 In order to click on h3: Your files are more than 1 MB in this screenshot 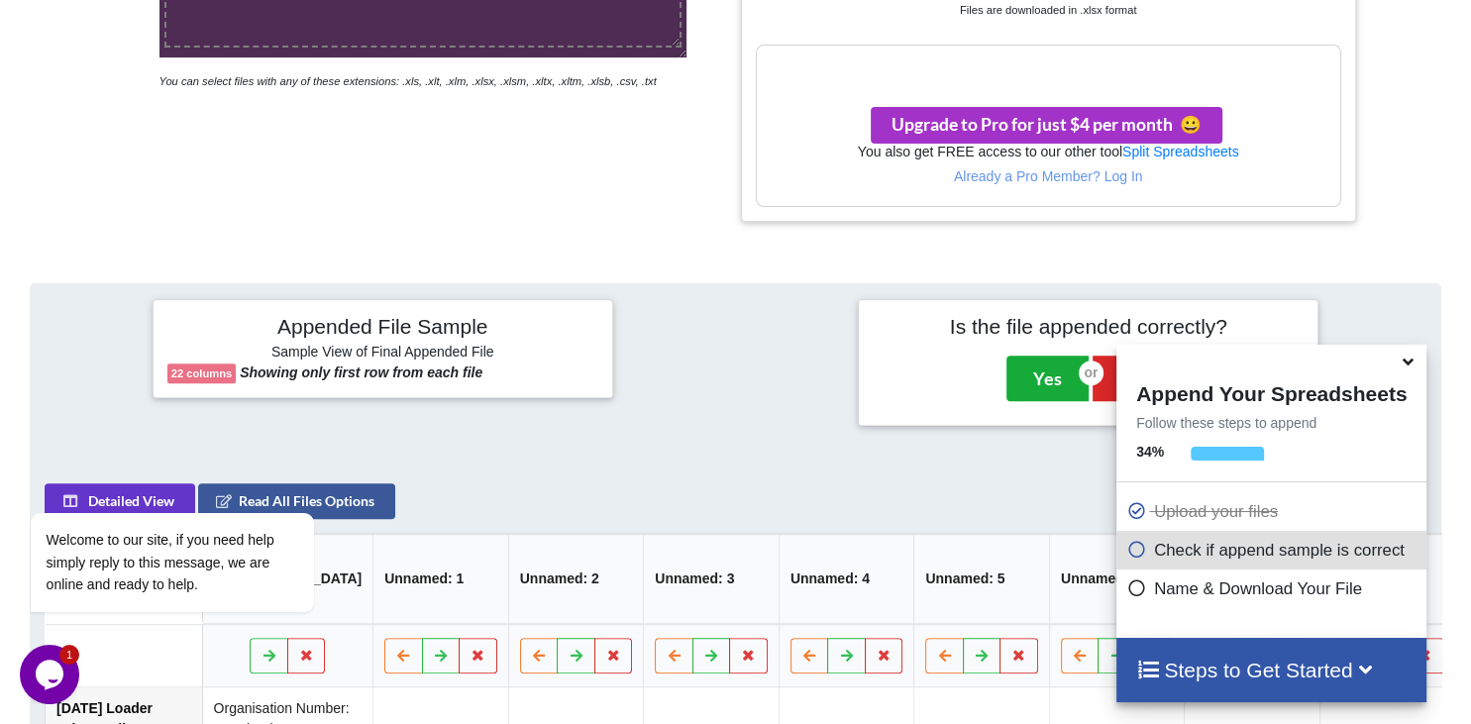, I will do `click(1048, 66)`.